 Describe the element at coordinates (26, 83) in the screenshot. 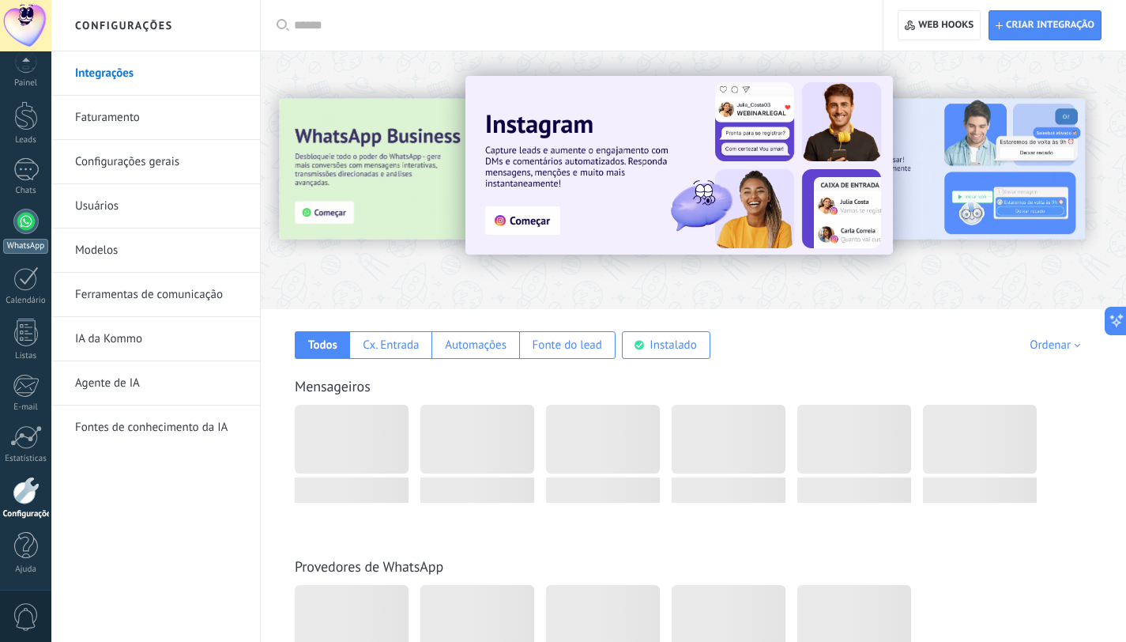

I see `div: Painel` at that location.